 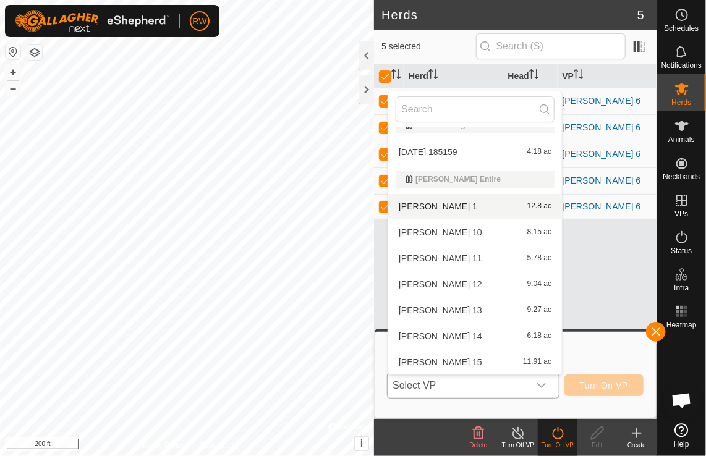 What do you see at coordinates (681, 214) in the screenshot?
I see `span: VPs` at bounding box center [681, 214].